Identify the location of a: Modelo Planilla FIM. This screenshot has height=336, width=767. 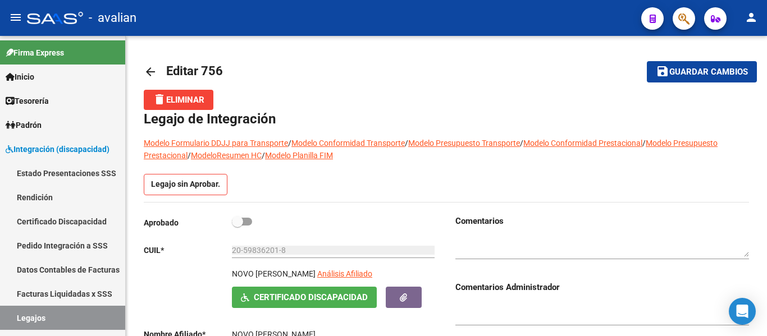
(299, 155).